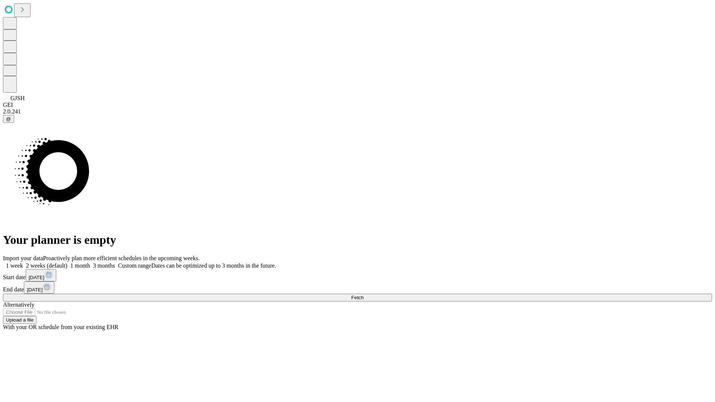 The height and width of the screenshot is (402, 715). I want to click on span: GJSH, so click(18, 98).